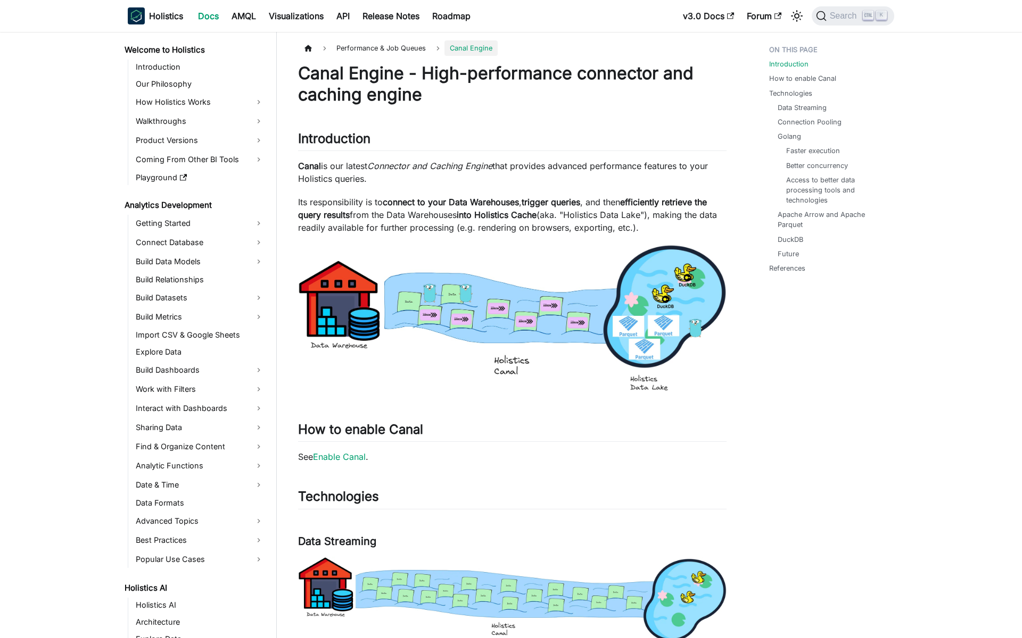 The image size is (1022, 638). Describe the element at coordinates (200, 298) in the screenshot. I see `a: Build Datasets` at that location.